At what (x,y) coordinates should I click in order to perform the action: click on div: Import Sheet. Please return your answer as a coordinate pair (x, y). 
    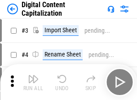
    Looking at the image, I should click on (60, 30).